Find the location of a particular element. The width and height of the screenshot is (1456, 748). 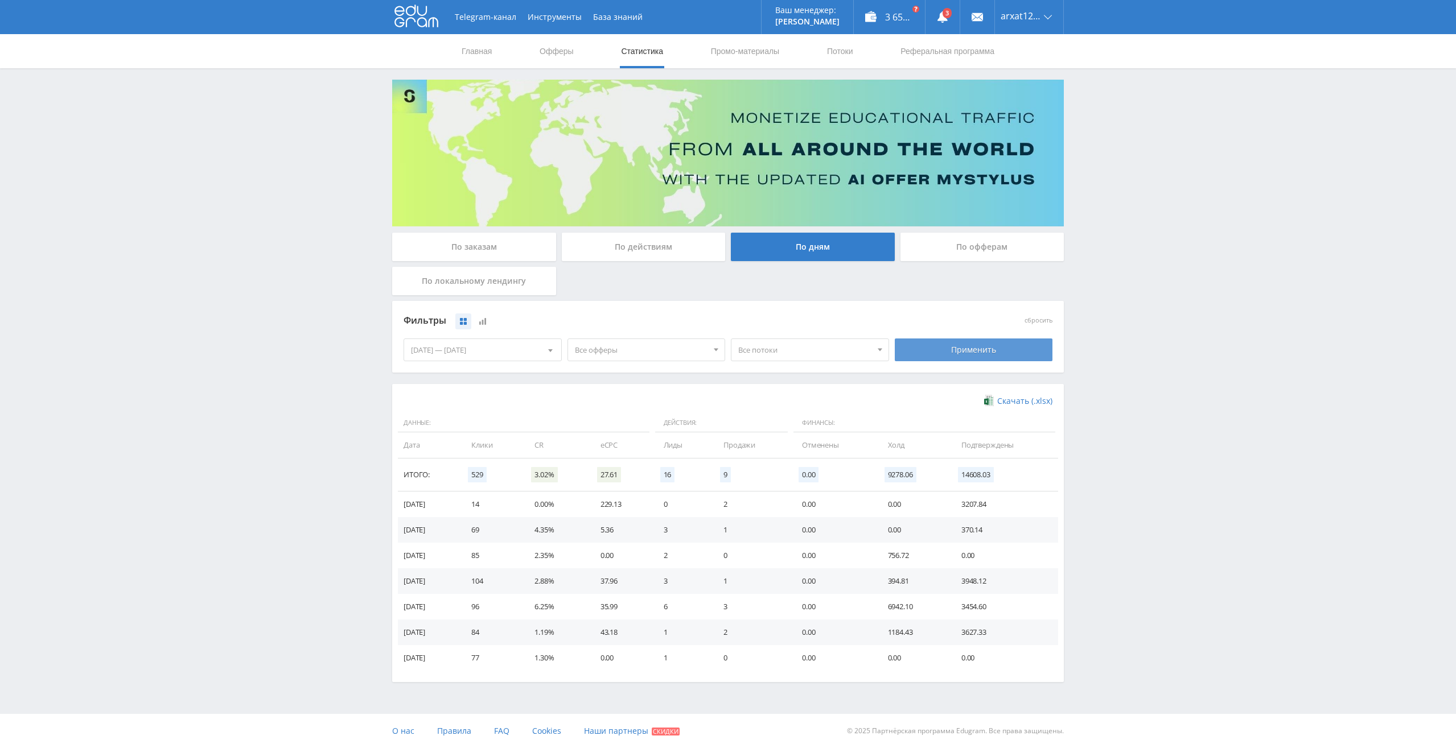

div: По локальному лендингу is located at coordinates (474, 281).